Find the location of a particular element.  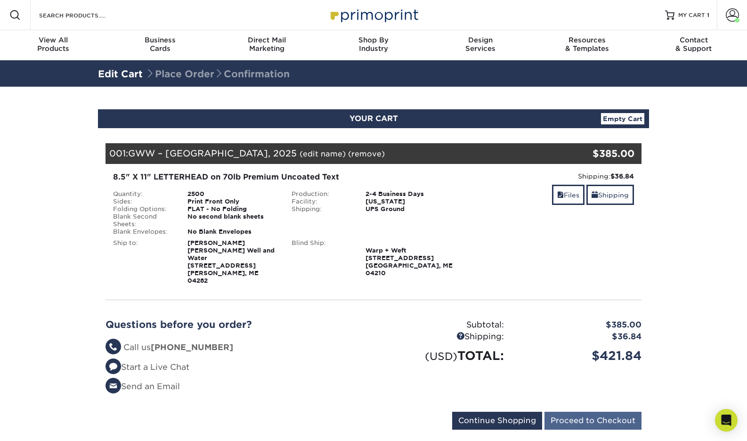

div: Quantity: is located at coordinates (143, 194).